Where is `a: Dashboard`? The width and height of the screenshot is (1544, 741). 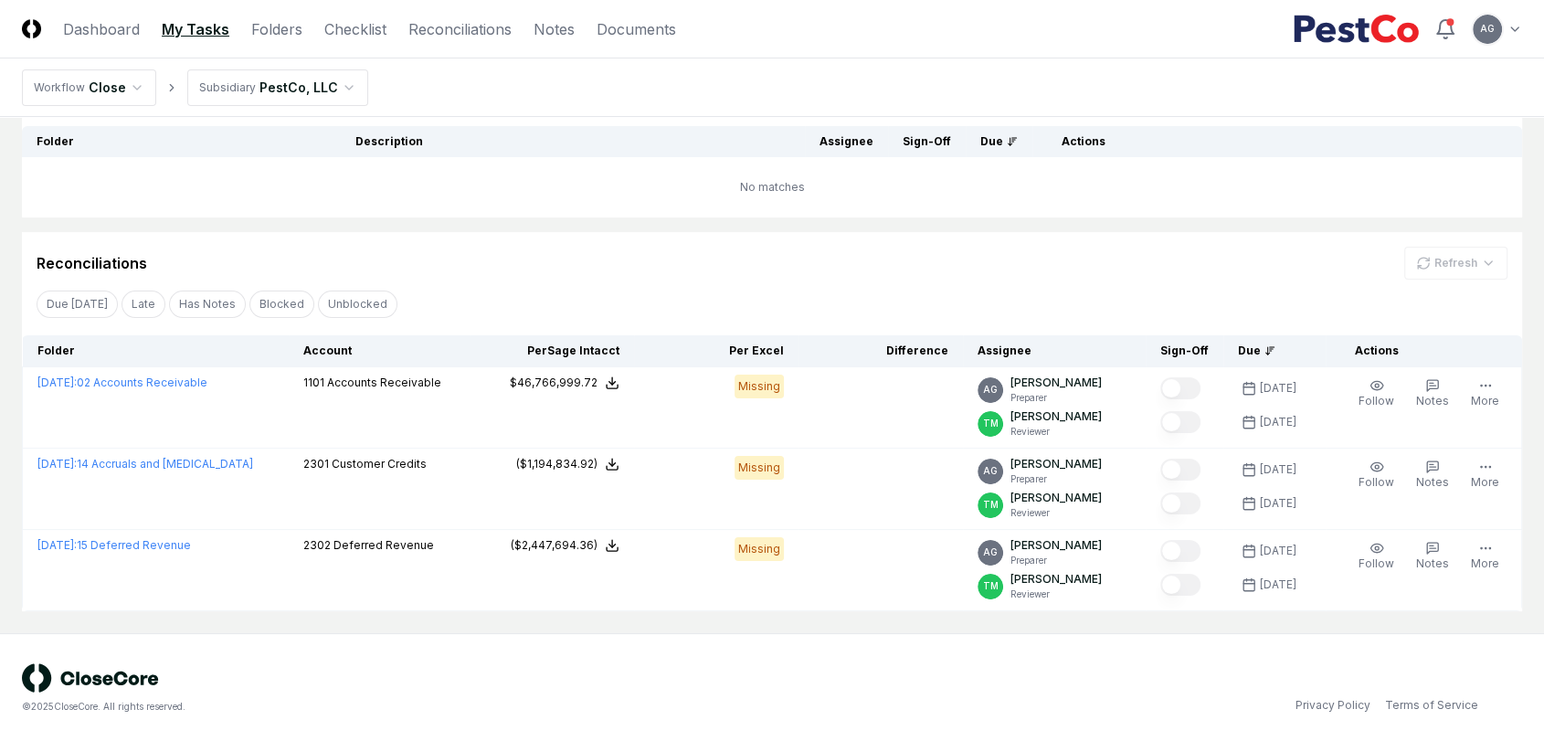
a: Dashboard is located at coordinates (101, 29).